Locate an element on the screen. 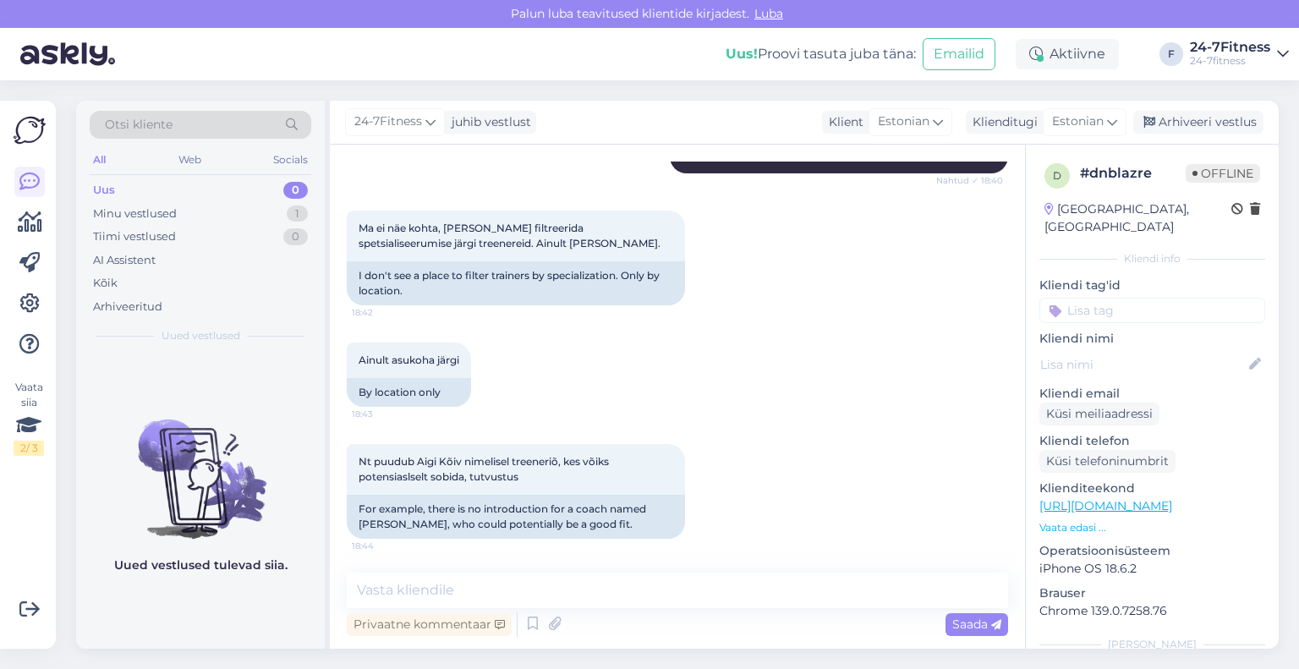 The height and width of the screenshot is (669, 1299). p: Kliendi email is located at coordinates (1152, 393).